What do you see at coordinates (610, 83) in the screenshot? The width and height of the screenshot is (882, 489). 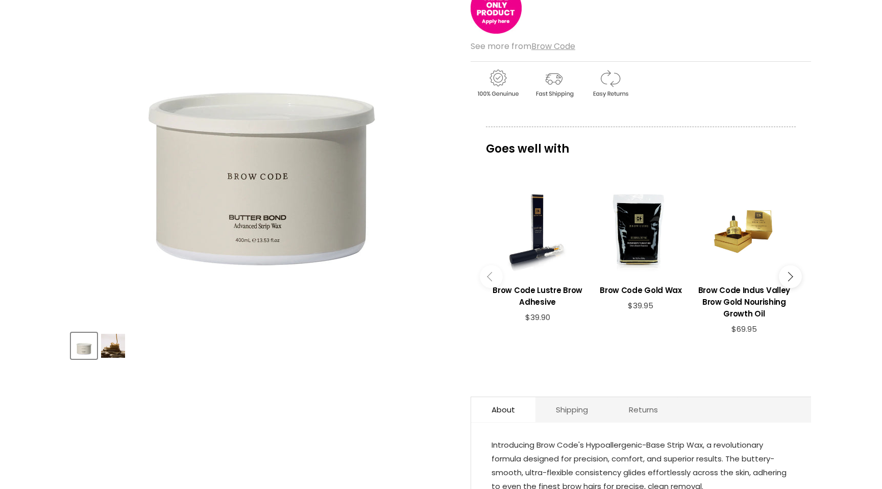 I see `img: returns.gif` at bounding box center [610, 83].